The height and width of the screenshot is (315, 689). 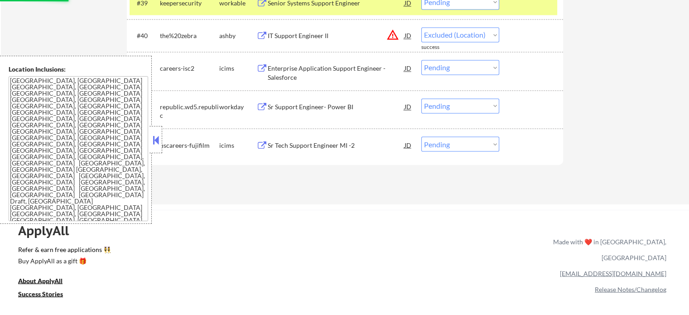 What do you see at coordinates (191, 251) in the screenshot?
I see `a: Refer & earn free applications 👯‍♀️` at bounding box center [191, 251].